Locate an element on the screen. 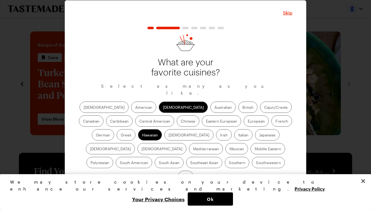 The image size is (371, 210). label: Eastern European is located at coordinates (221, 121).